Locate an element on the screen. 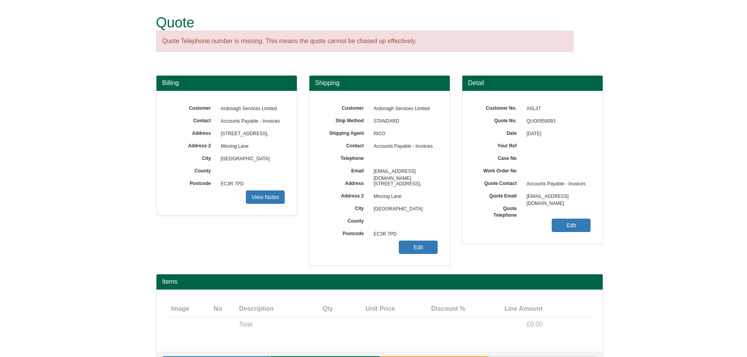  h2: Items is located at coordinates (380, 282).